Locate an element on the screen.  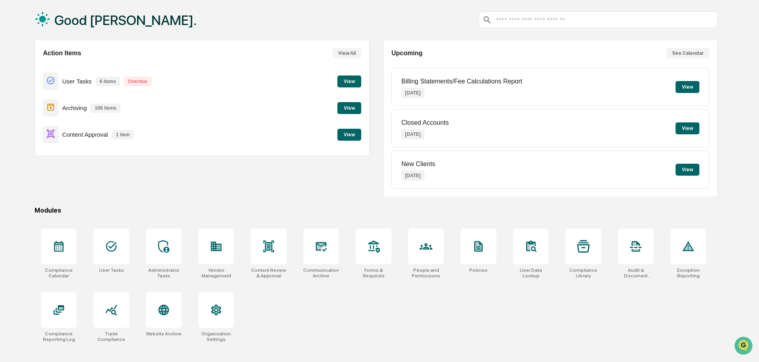
p: Content Approval is located at coordinates (85, 134).